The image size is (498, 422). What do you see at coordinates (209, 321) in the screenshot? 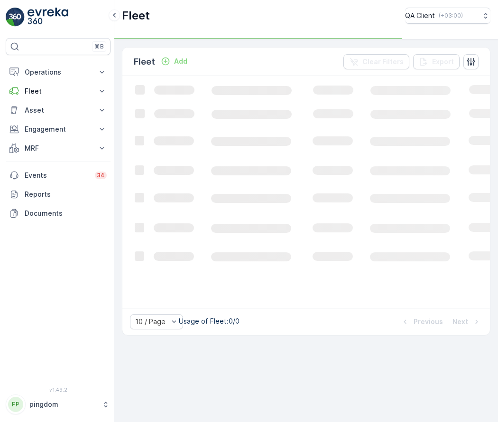
I see `p: Usage of Fleet : 0/0` at bounding box center [209, 321].